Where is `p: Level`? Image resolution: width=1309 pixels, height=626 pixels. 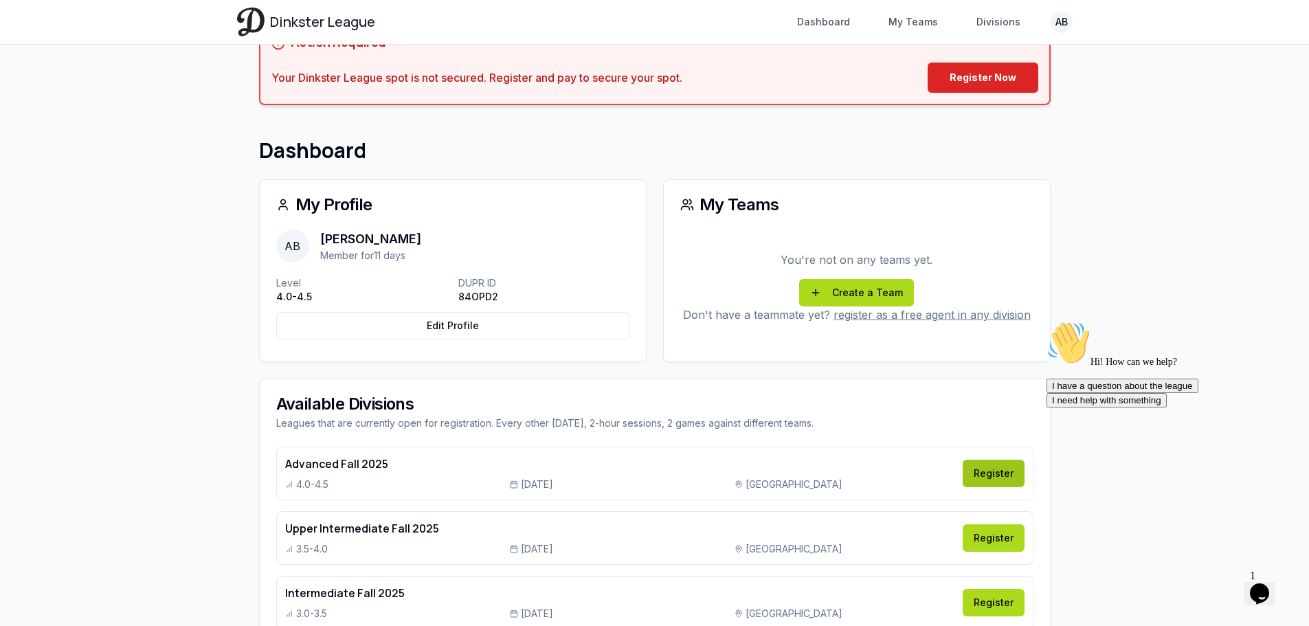
p: Level is located at coordinates (361, 283).